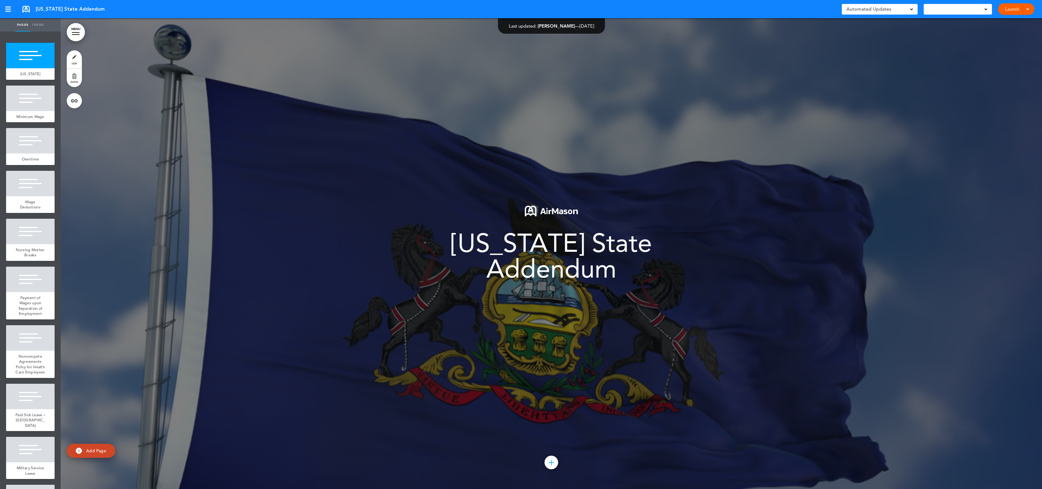 This screenshot has height=489, width=1042. What do you see at coordinates (30, 204) in the screenshot?
I see `a: Wage Deductions` at bounding box center [30, 204].